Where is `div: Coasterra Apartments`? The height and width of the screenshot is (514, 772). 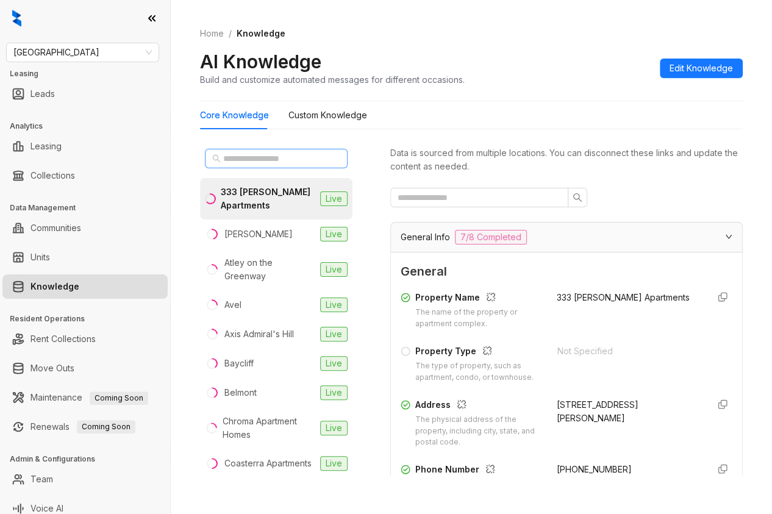 div: Coasterra Apartments is located at coordinates (268, 463).